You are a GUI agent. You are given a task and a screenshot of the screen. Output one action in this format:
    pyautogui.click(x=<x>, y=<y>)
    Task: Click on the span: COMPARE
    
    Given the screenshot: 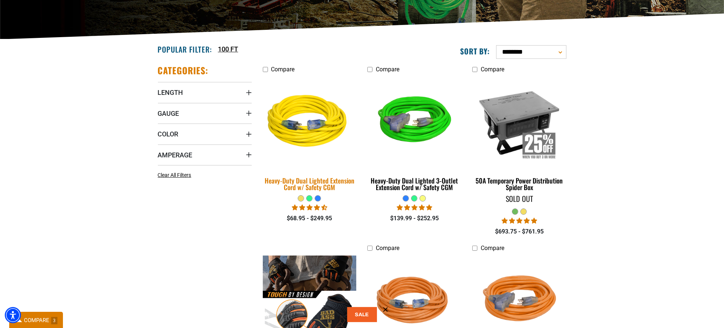 What is the action you would take?
    pyautogui.click(x=36, y=321)
    